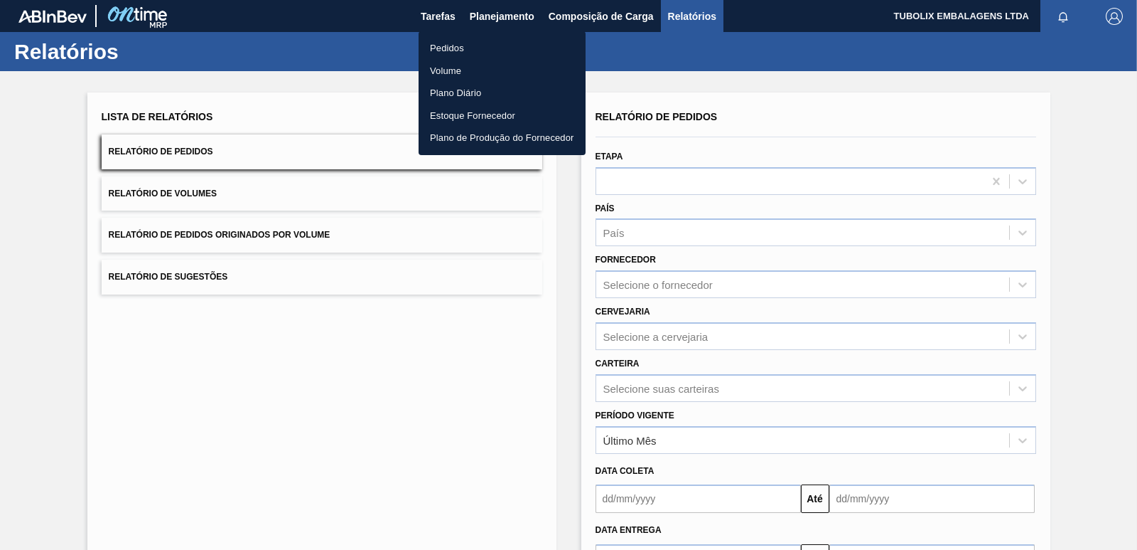  What do you see at coordinates (502, 93) in the screenshot?
I see `li: Plano Diário` at bounding box center [502, 93].